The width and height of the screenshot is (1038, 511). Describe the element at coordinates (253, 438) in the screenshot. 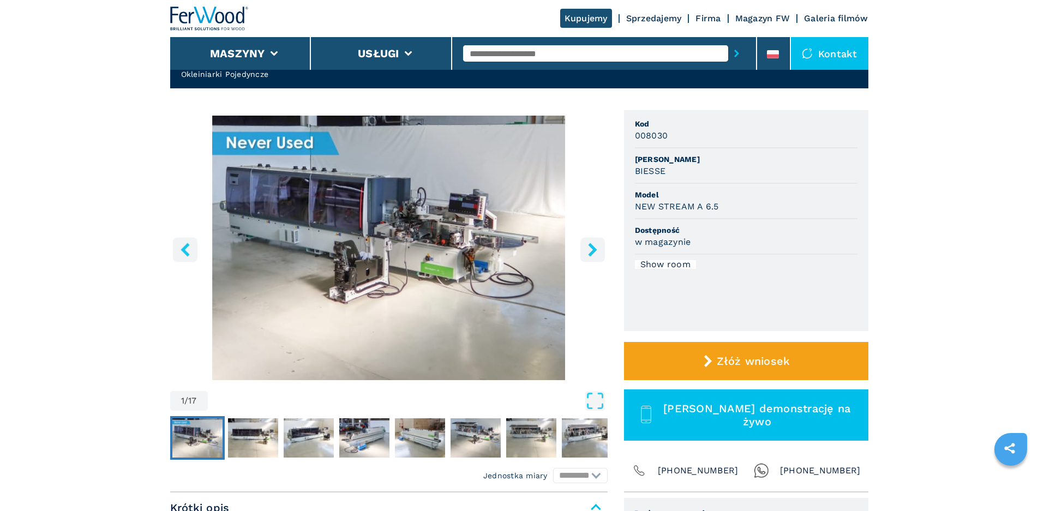

I see `img: a6b6a7132f8a142ed6aa7ef1946c3fcf` at that location.